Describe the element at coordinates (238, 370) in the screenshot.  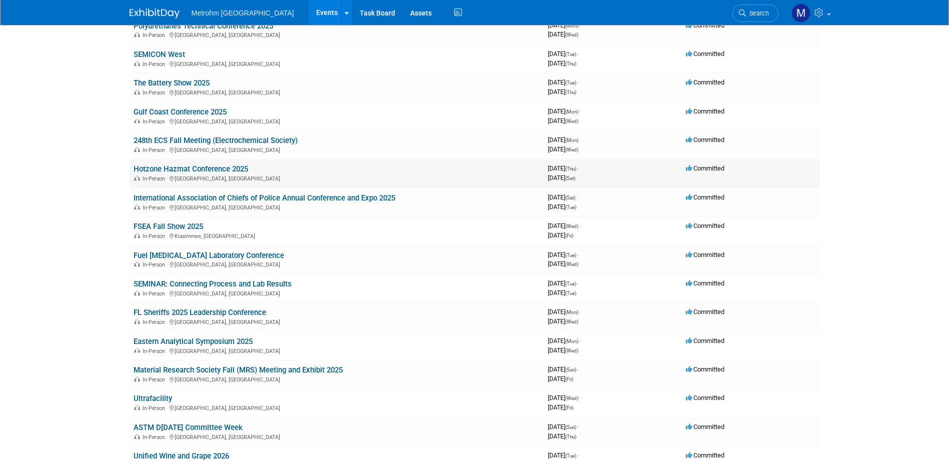
I see `a: Material Research Society Fall (MRS) Meeting and Exhibit 2025` at that location.